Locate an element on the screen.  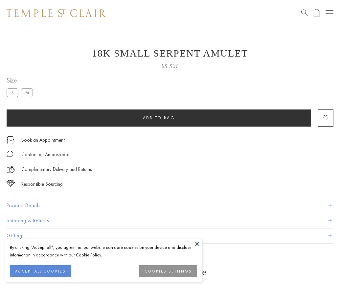
h1: 18K Small Serpent Amulet is located at coordinates (170, 53).